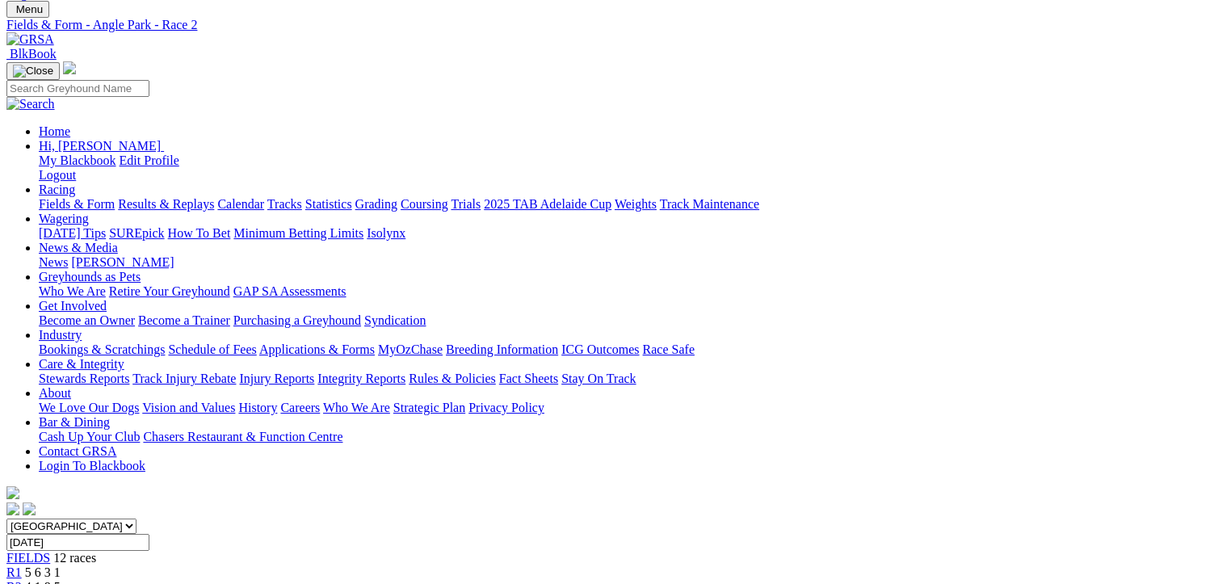 The image size is (1222, 584). I want to click on a: Track Injury Rebate, so click(184, 378).